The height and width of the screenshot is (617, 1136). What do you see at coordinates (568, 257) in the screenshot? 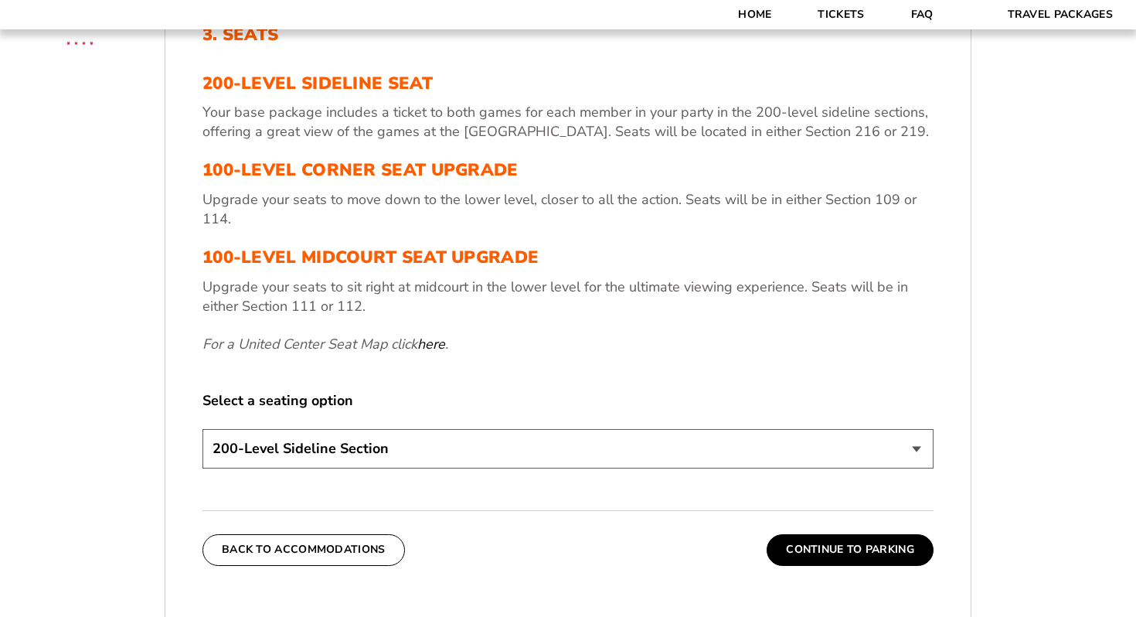
I see `h3: 100-Level Midcourt Seat Upgrade` at bounding box center [568, 257].